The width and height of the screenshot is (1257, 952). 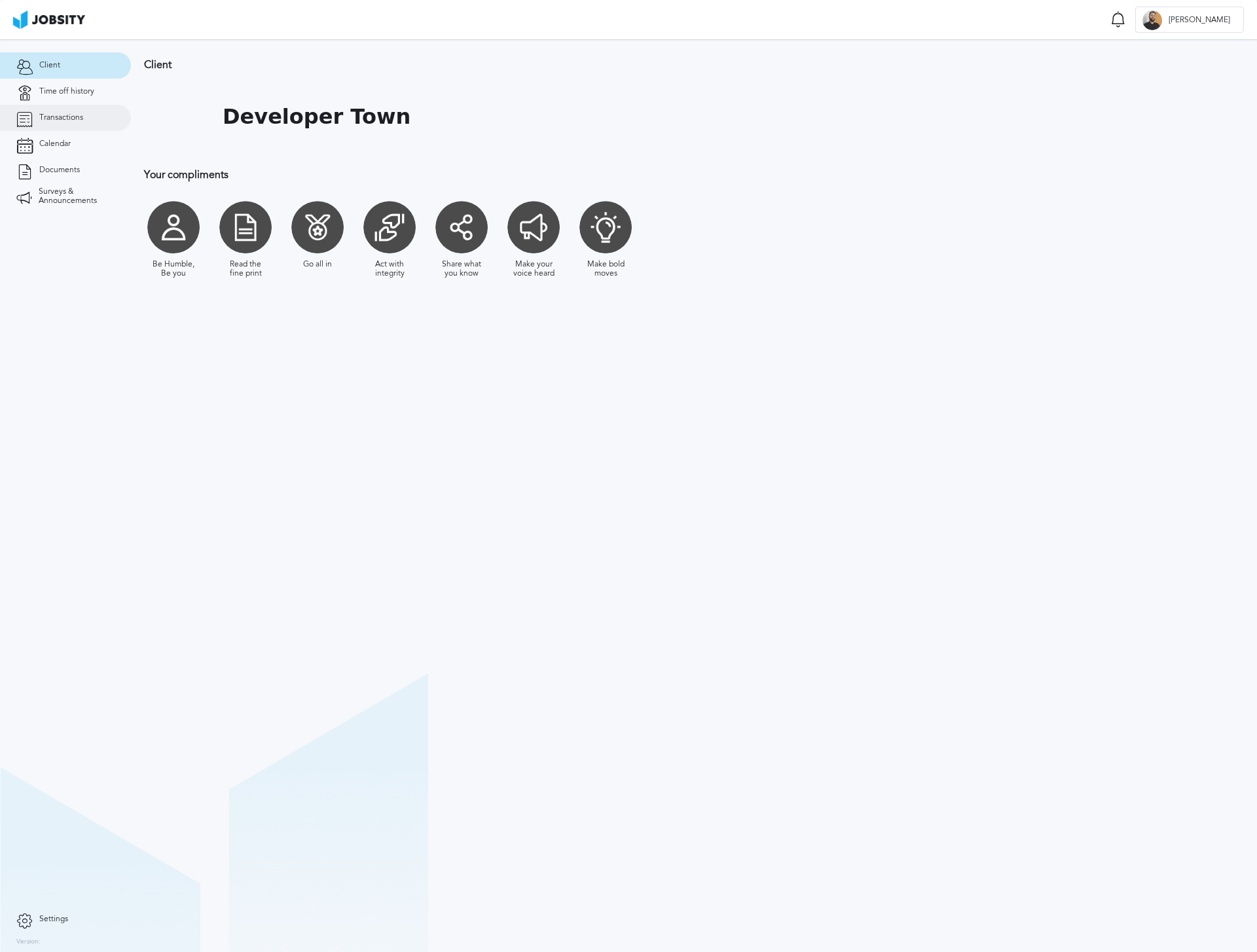 I want to click on h1: Developer Town, so click(x=316, y=116).